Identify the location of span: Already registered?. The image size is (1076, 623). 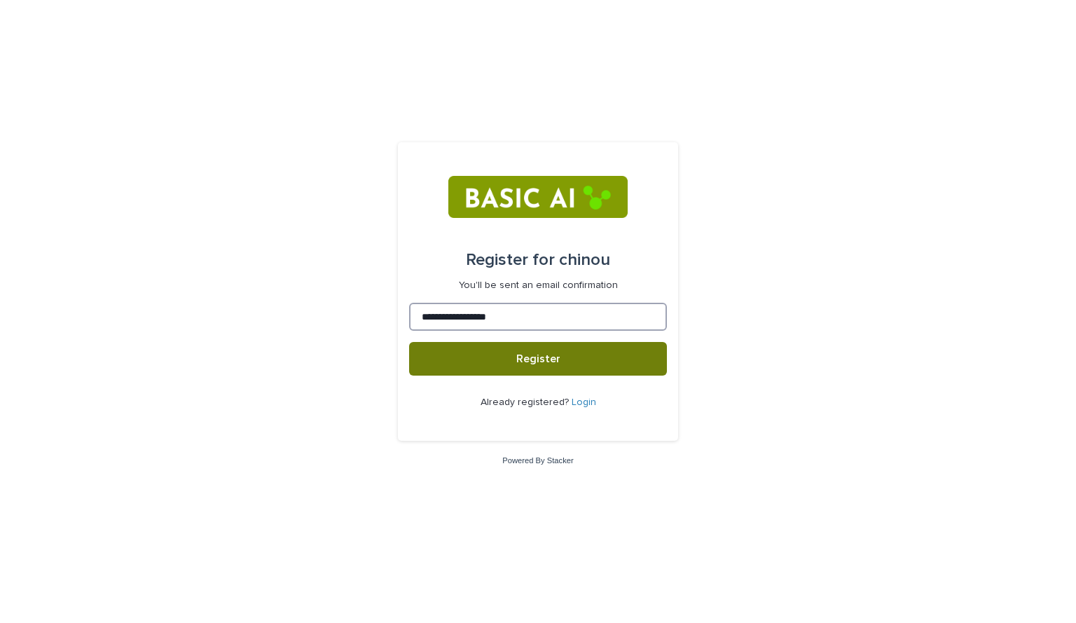
(526, 402).